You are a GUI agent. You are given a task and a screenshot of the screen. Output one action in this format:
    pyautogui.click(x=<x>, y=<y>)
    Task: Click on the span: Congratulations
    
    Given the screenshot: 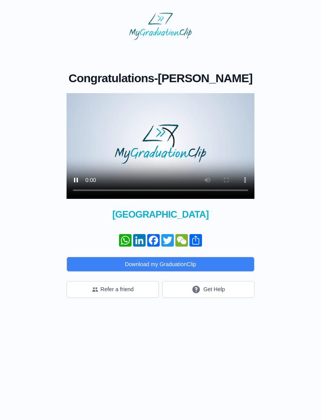 What is the action you would take?
    pyautogui.click(x=111, y=78)
    